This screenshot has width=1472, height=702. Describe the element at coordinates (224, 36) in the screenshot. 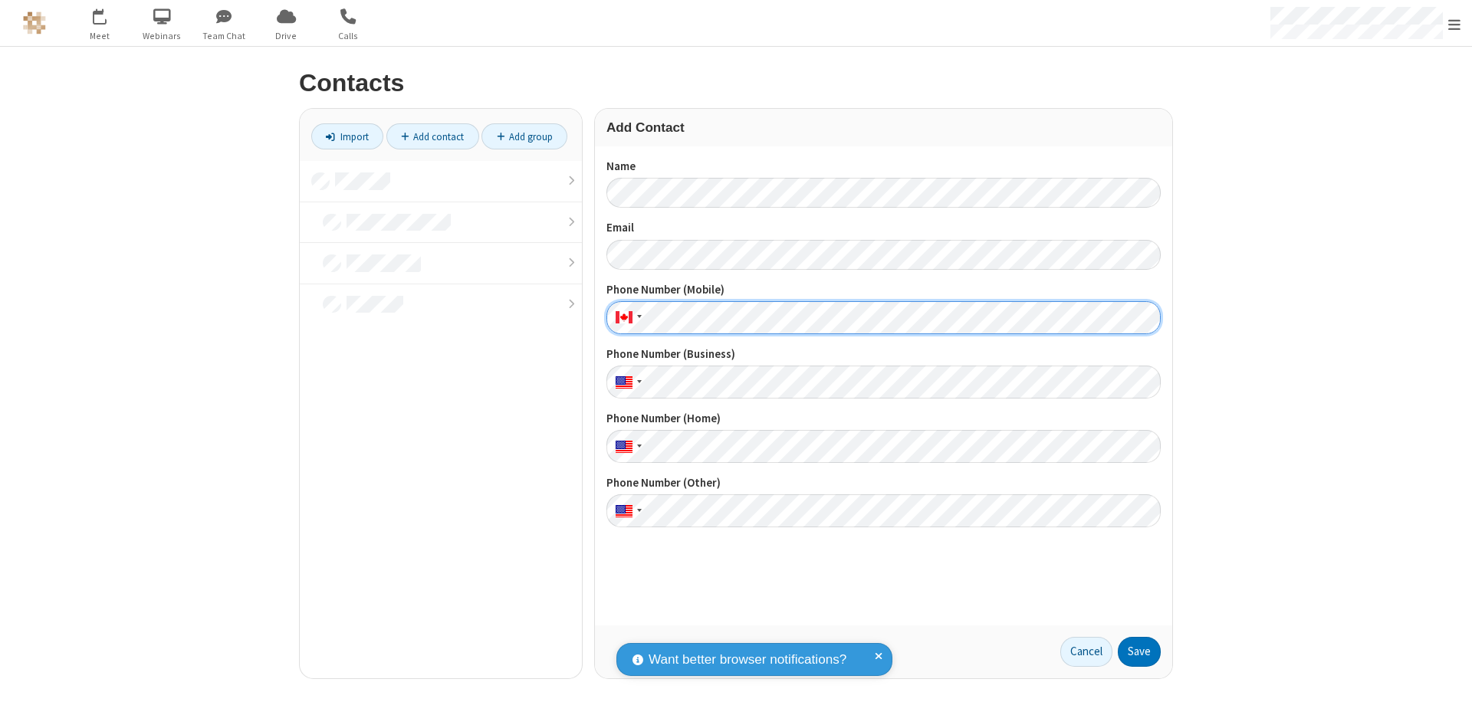

I see `span: Team Chat` at that location.